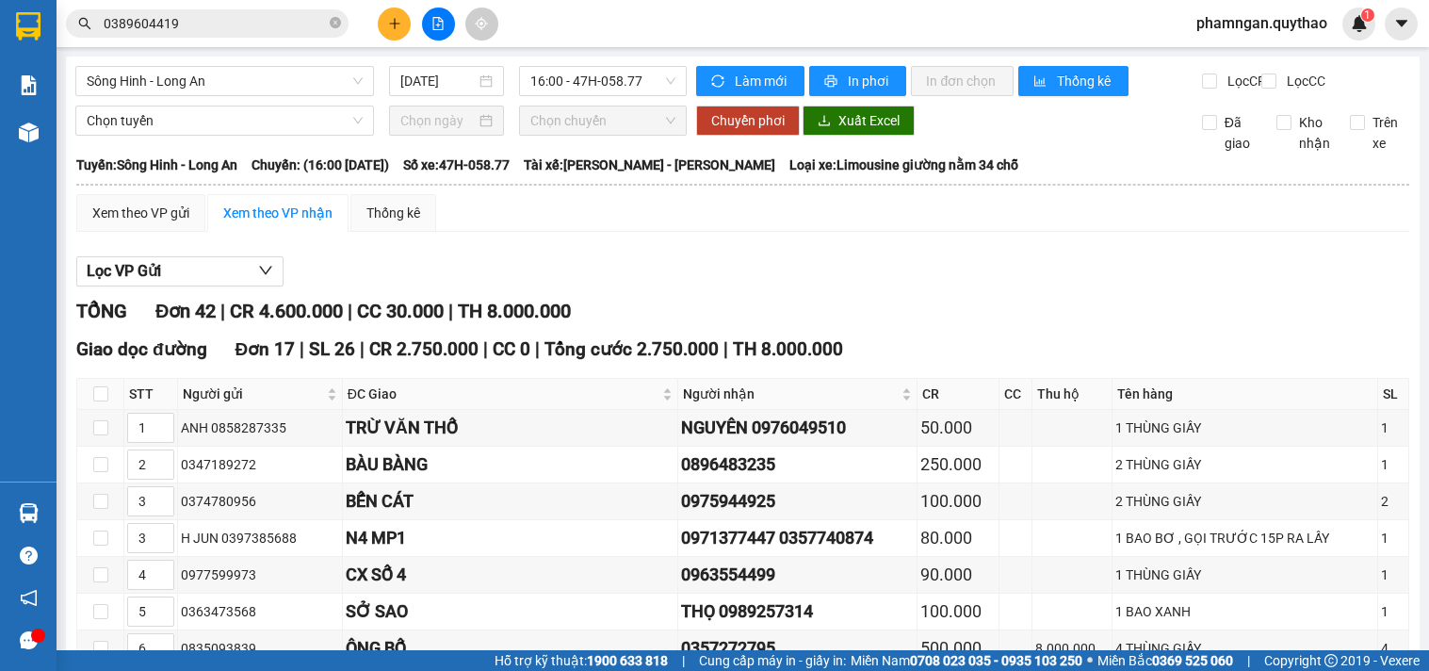 This screenshot has width=1429, height=671. I want to click on span: message, so click(28, 640).